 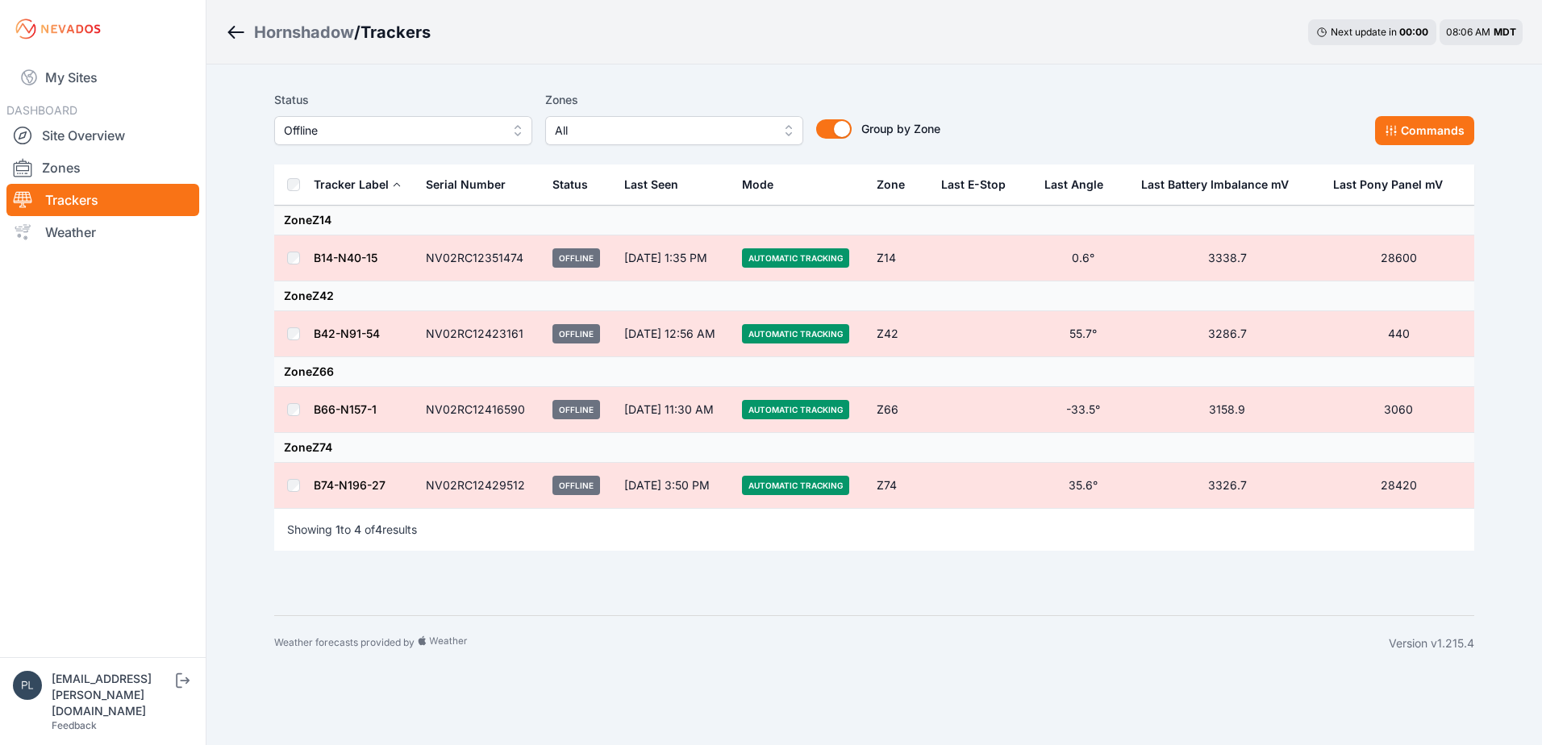 I want to click on div: Last Battery Imbalance mV, so click(x=1215, y=185).